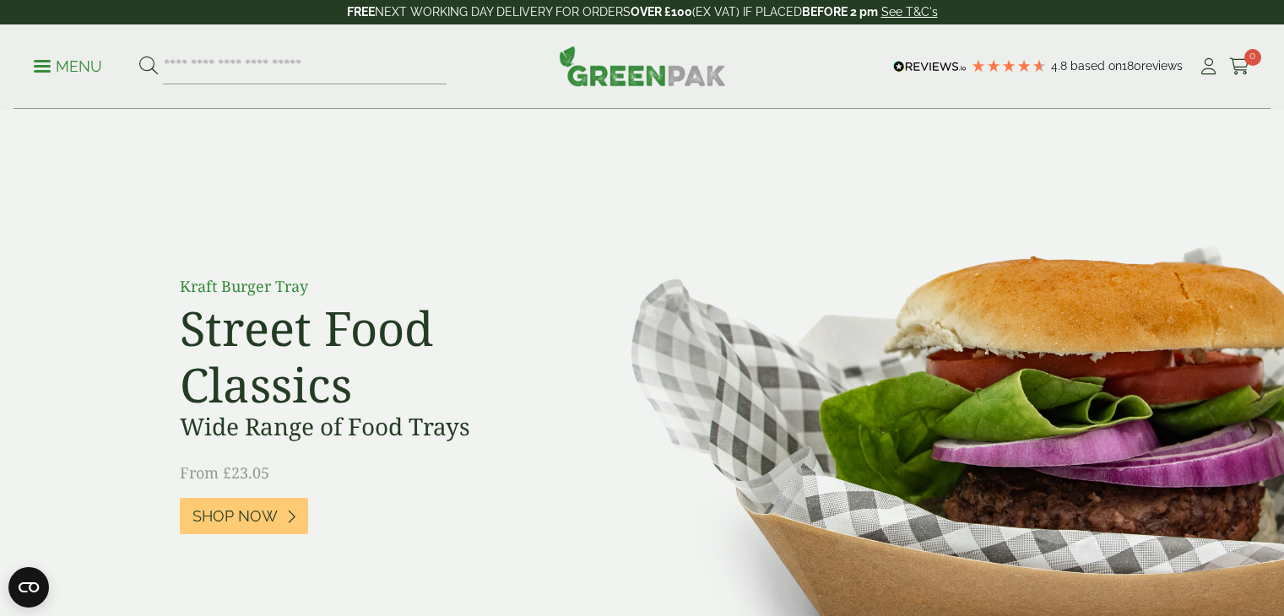 This screenshot has width=1284, height=616. Describe the element at coordinates (1239, 67) in the screenshot. I see `a: 0` at that location.